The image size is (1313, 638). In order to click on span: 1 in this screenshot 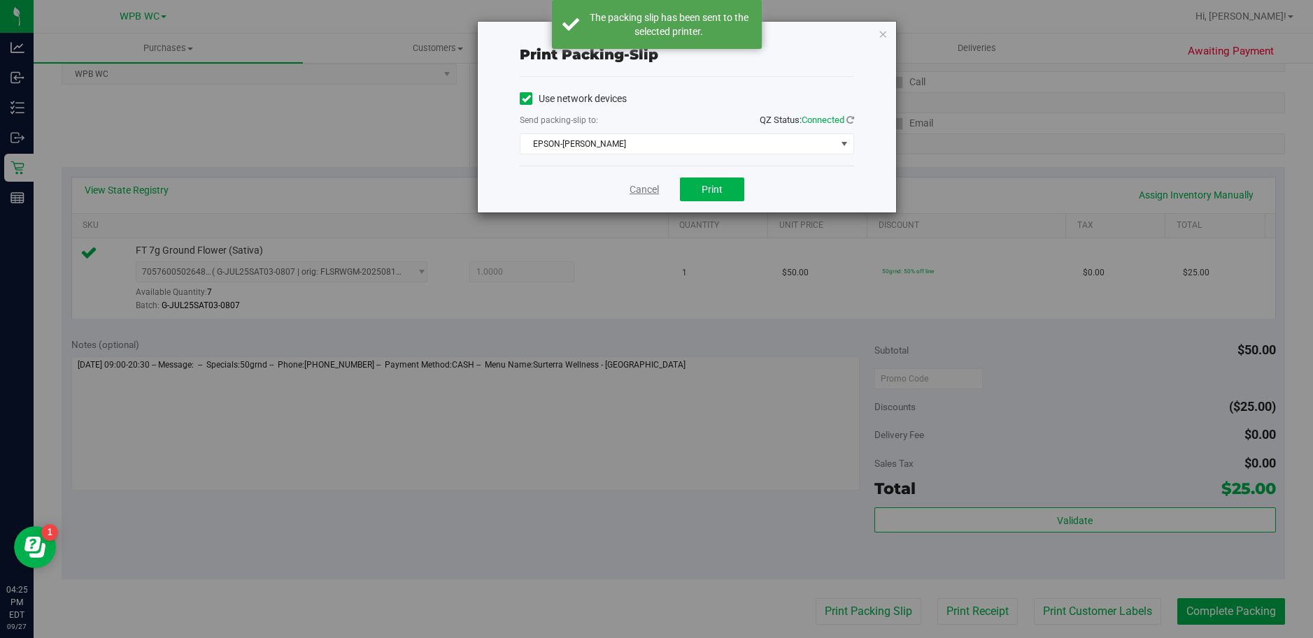, I will do `click(8, 8)`.